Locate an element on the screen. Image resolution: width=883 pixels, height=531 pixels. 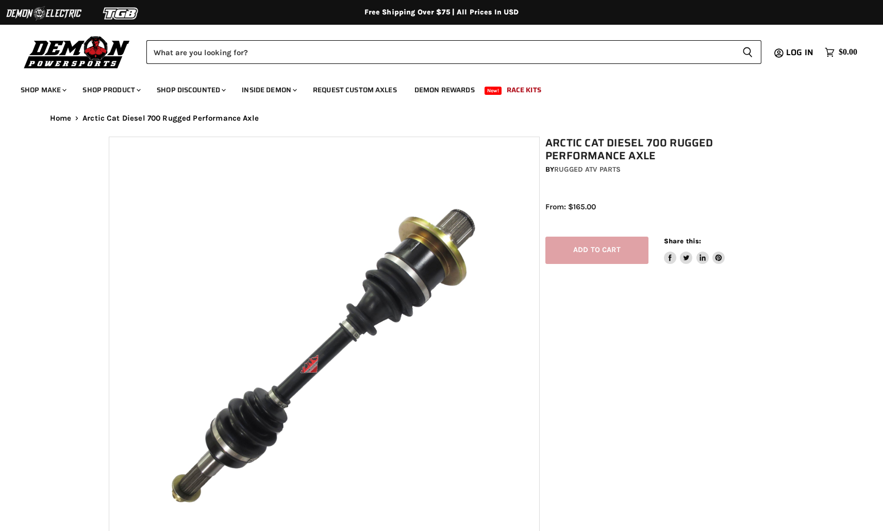
img: TGB Logo 2 is located at coordinates (121, 13).